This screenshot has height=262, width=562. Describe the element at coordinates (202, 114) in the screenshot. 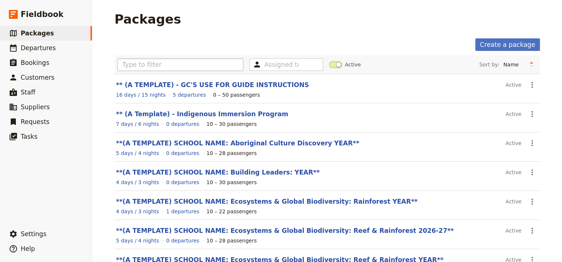

I see `a: ** (A Template) - Indigenous Immersion Program` at that location.